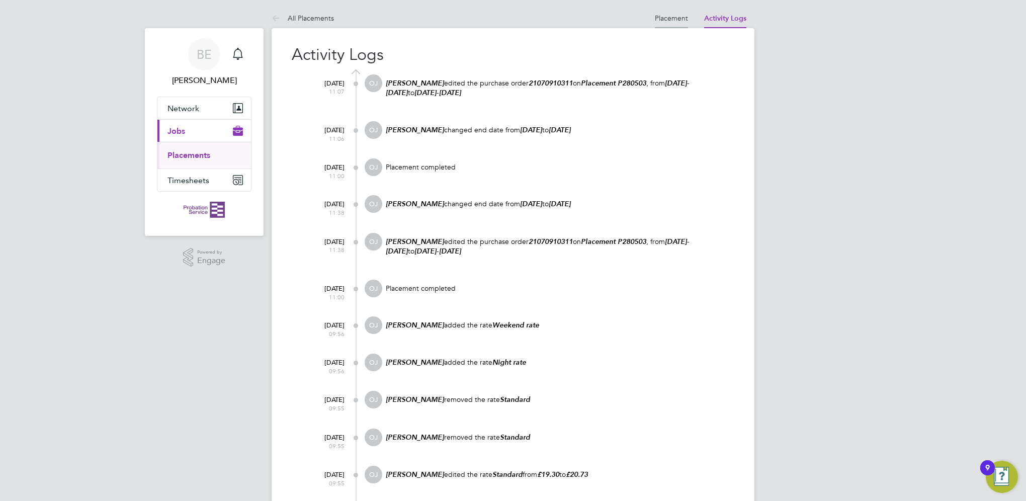 This screenshot has width=1026, height=501. What do you see at coordinates (204, 210) in the screenshot?
I see `a: Go to home page` at bounding box center [204, 210].